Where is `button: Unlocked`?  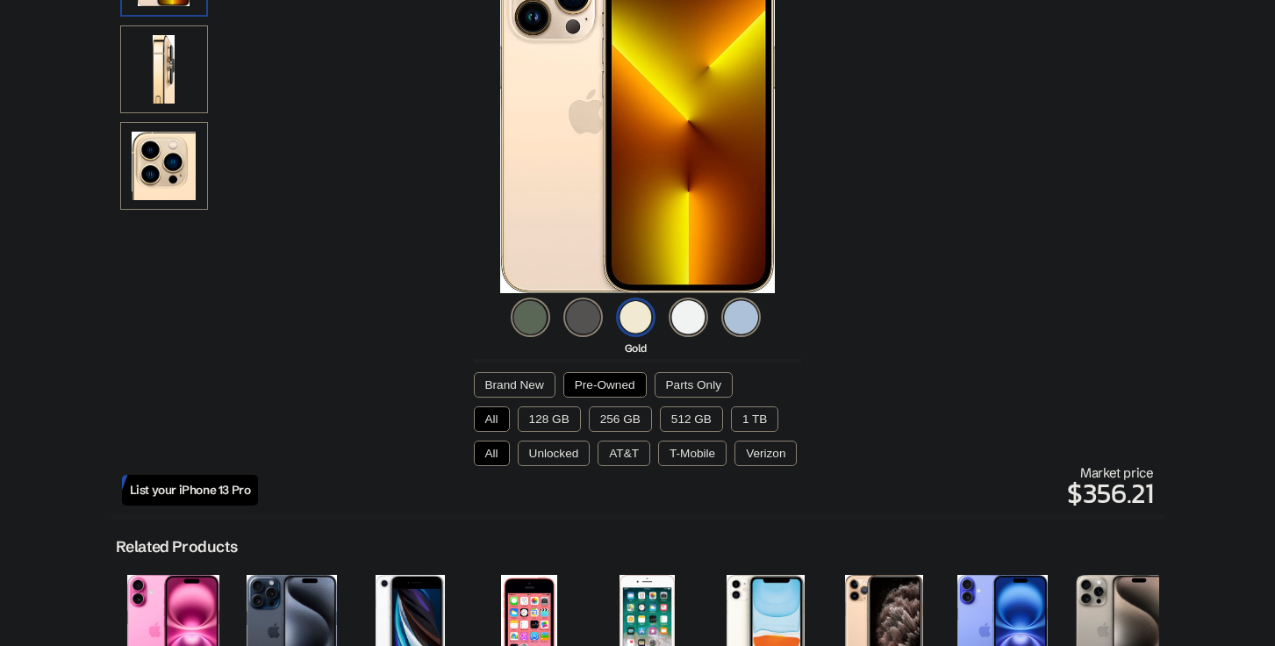
button: Unlocked is located at coordinates (554, 453).